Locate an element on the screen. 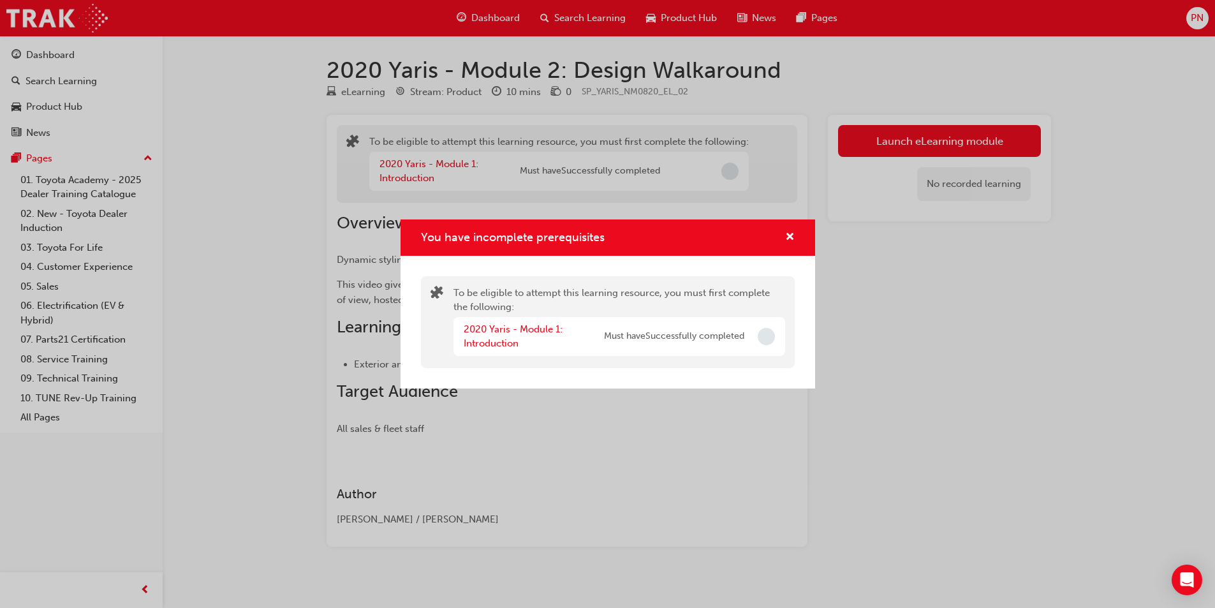 The width and height of the screenshot is (1215, 608). span: You have incomplete prerequisites is located at coordinates (513, 237).